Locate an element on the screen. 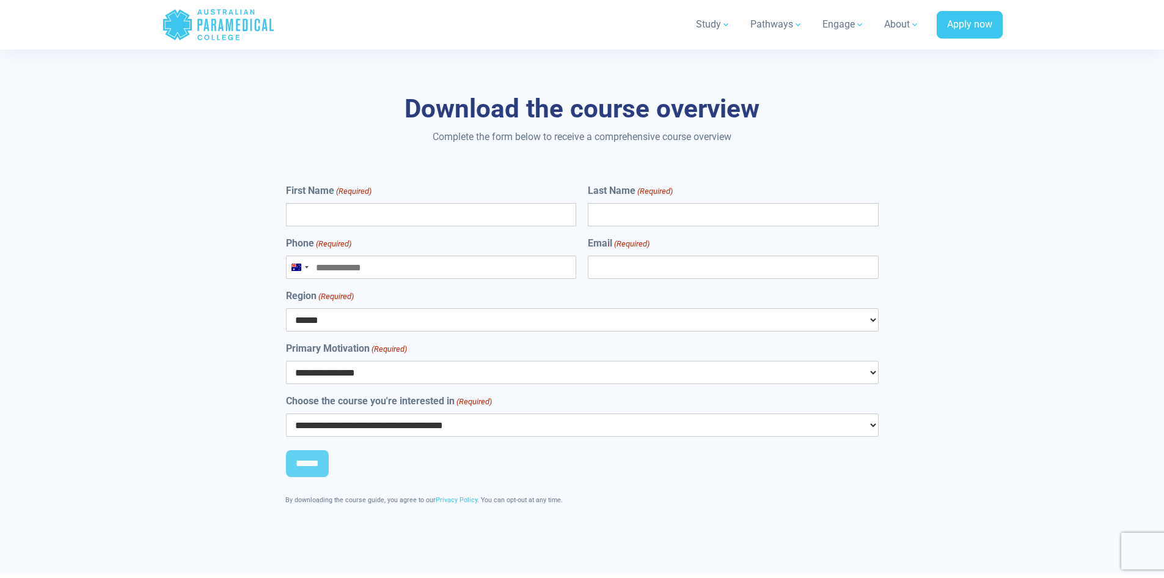  a: Study is located at coordinates (713, 24).